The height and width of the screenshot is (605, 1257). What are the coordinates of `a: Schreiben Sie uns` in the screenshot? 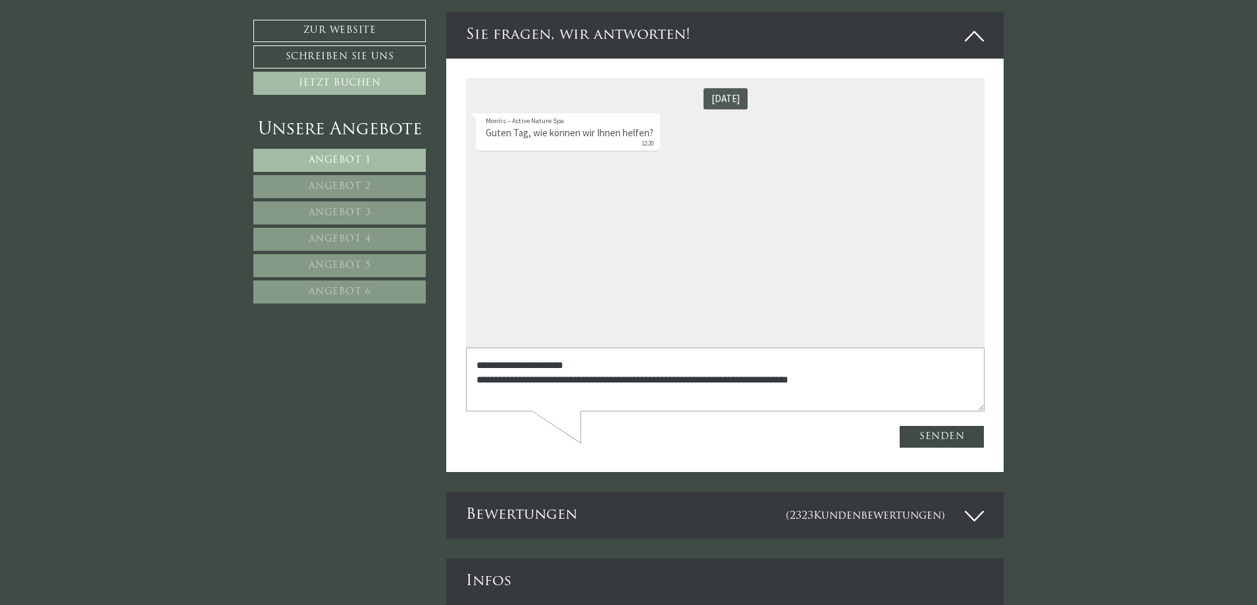 It's located at (340, 57).